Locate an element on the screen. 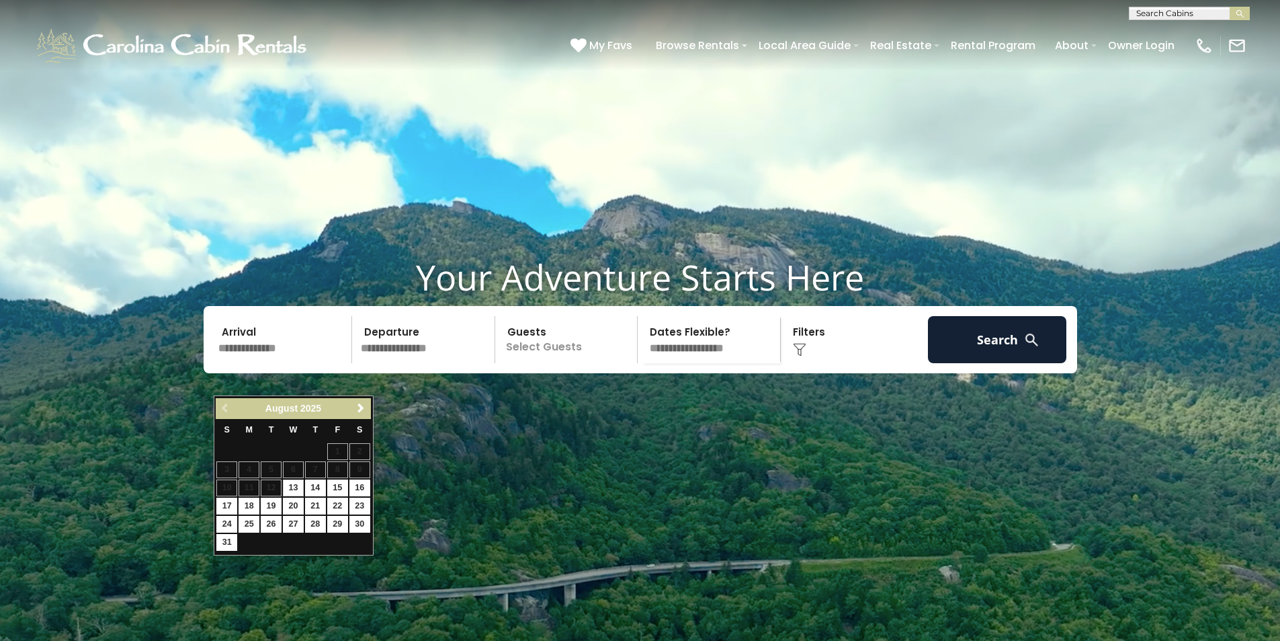 The height and width of the screenshot is (641, 1280). a: 29 is located at coordinates (337, 524).